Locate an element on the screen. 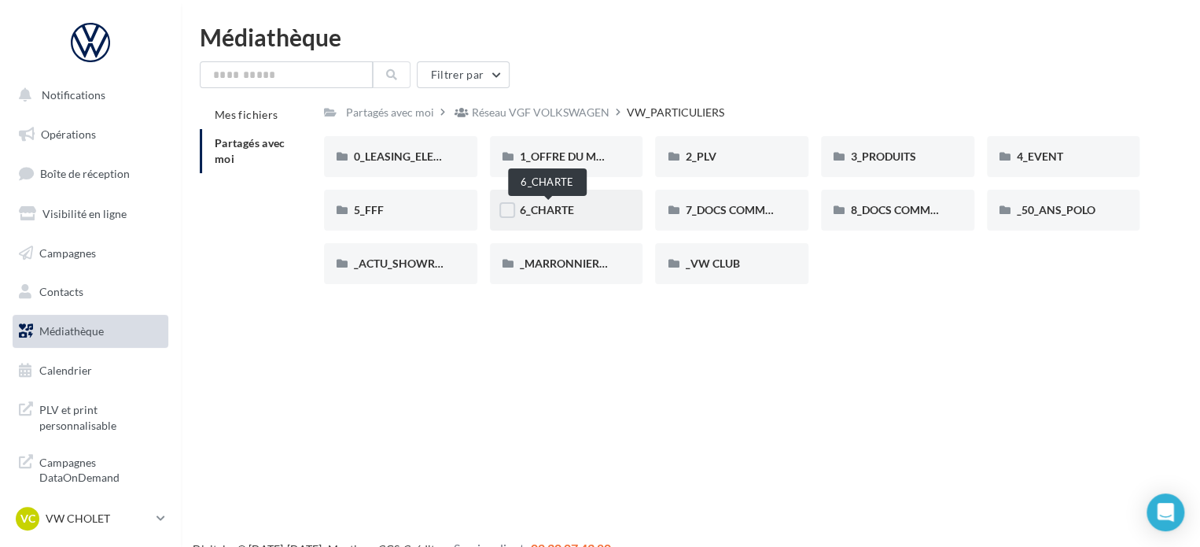  button: Filtrer par is located at coordinates (463, 75).